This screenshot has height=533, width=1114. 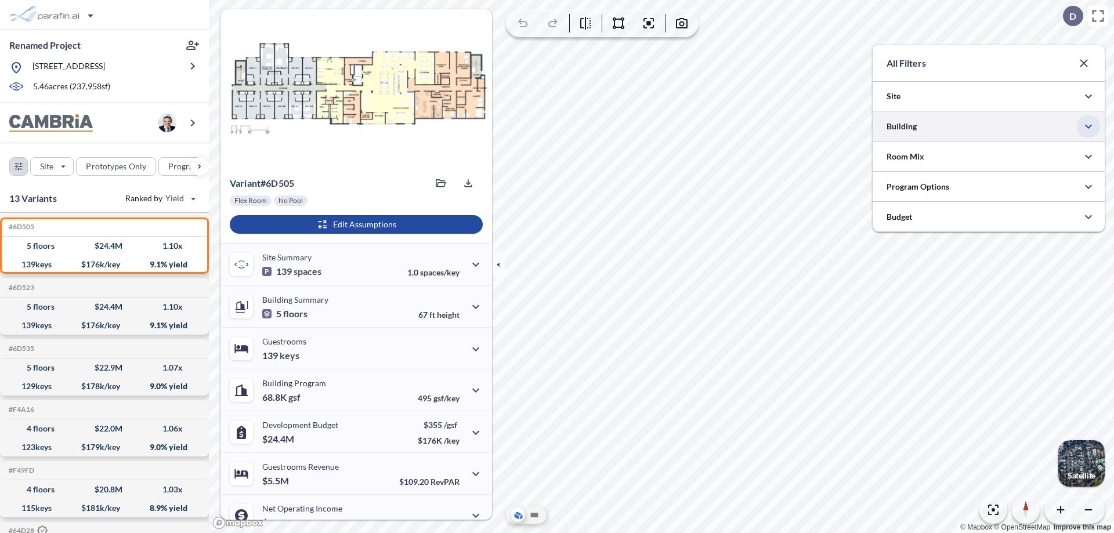 I want to click on p: 13 Variants, so click(x=33, y=198).